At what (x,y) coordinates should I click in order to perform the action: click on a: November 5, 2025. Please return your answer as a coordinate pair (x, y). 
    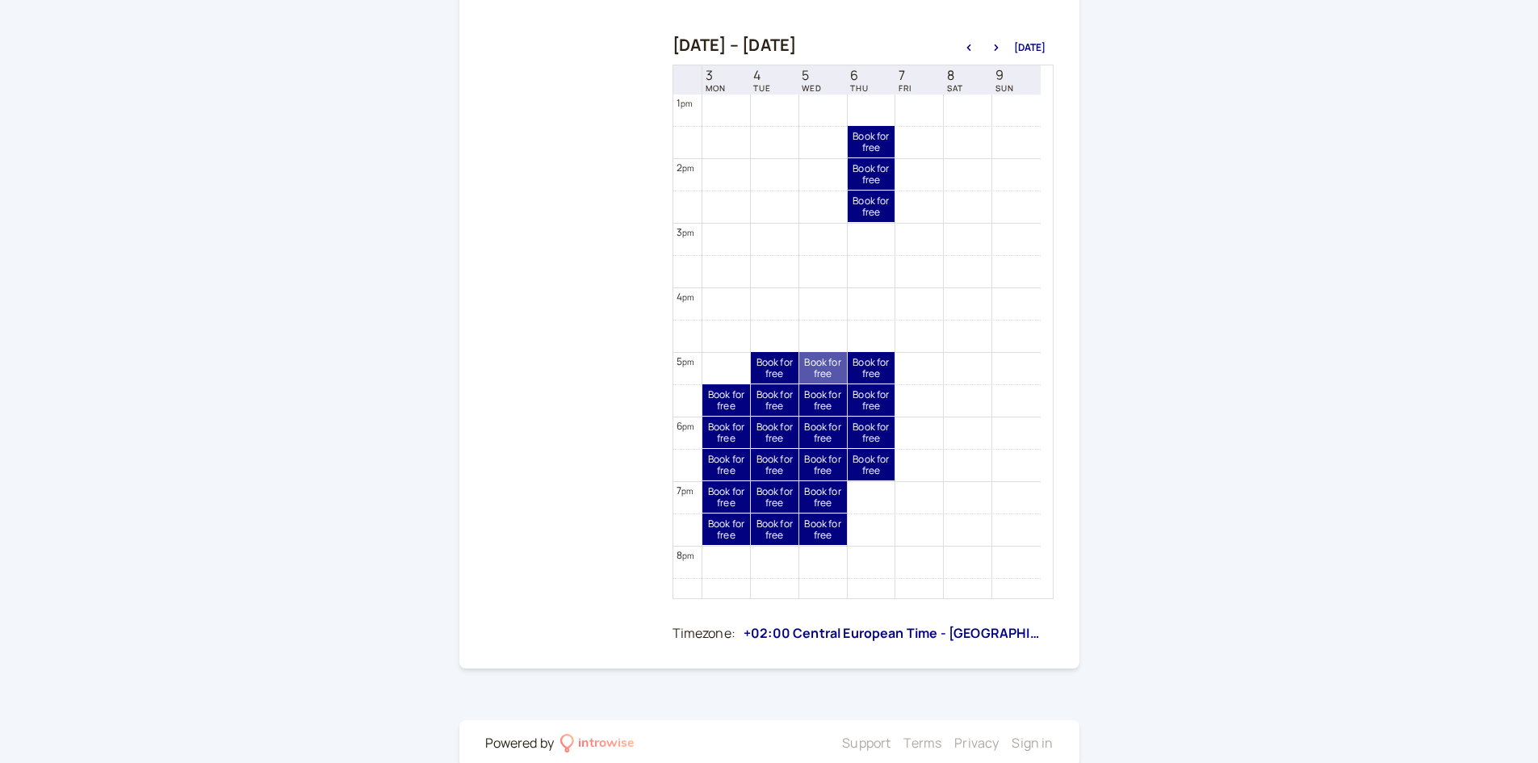
    Looking at the image, I should click on (811, 80).